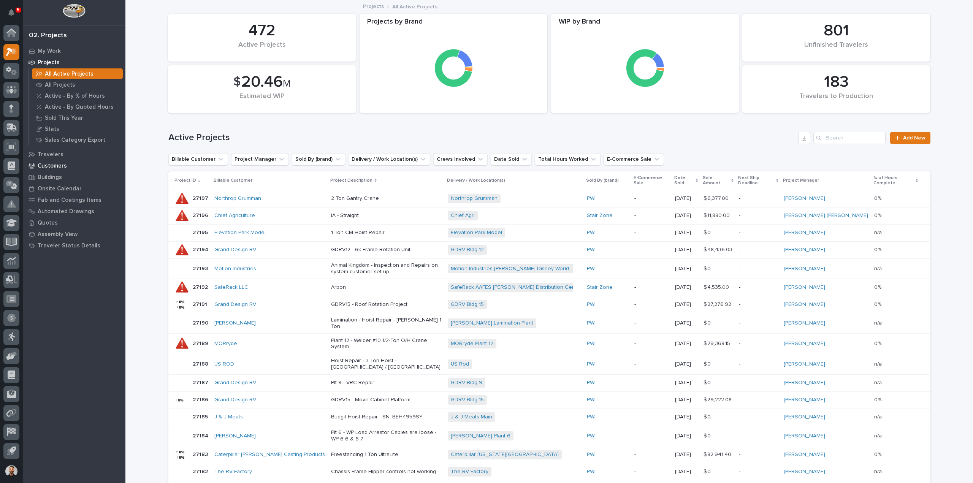 This screenshot has height=483, width=973. I want to click on button: Date Sold, so click(511, 159).